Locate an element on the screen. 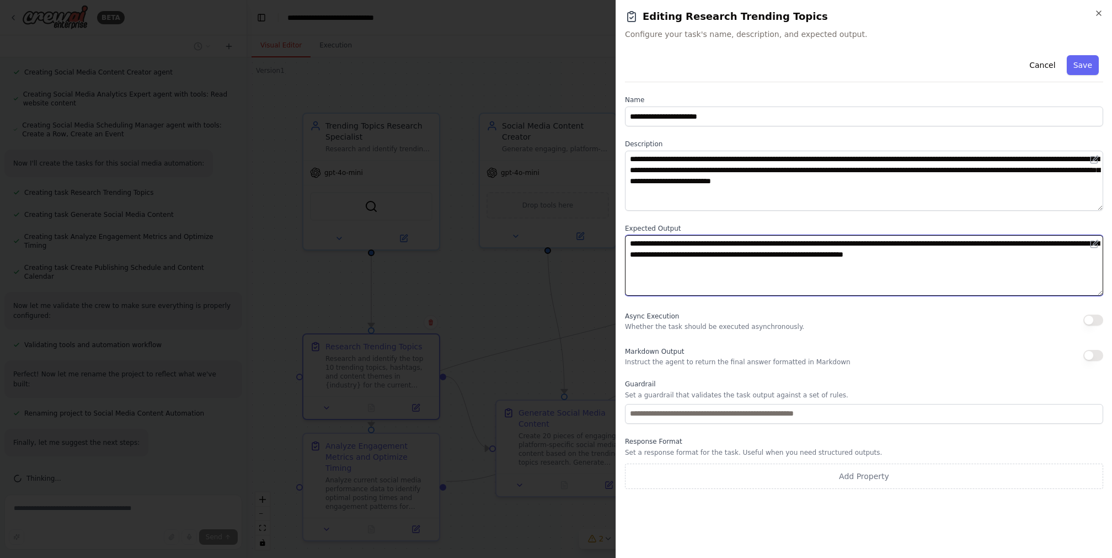 This screenshot has height=558, width=1112. button: Cancel is located at coordinates (1042, 65).